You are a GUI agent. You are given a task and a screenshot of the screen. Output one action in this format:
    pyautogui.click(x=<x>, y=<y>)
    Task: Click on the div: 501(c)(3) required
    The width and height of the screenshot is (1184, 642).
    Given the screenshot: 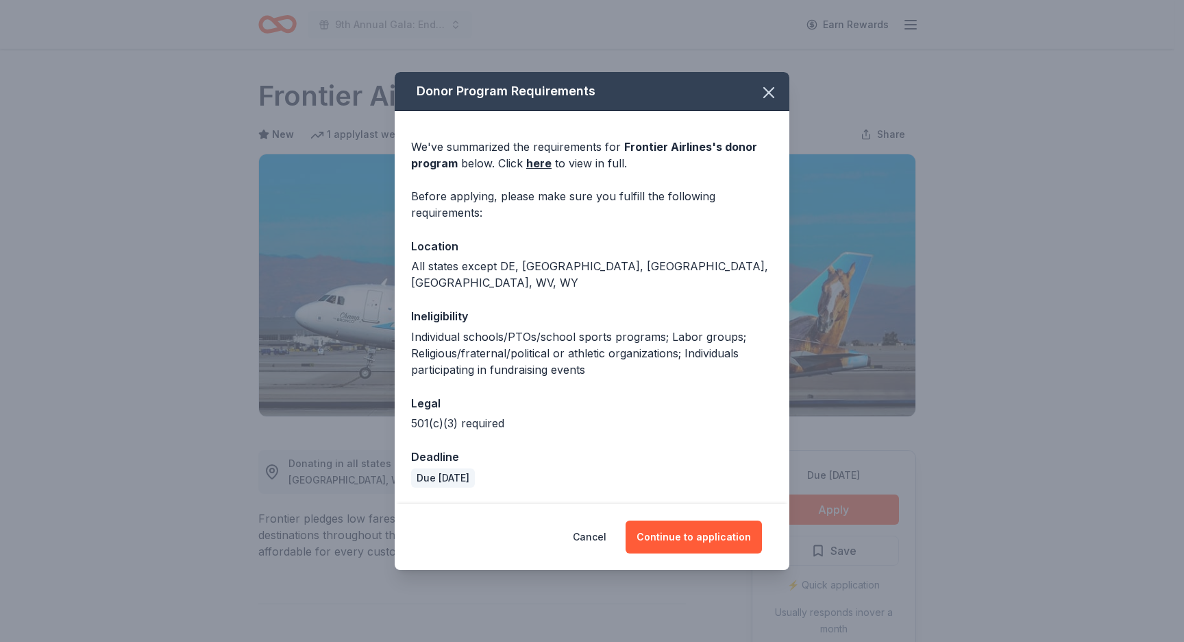 What is the action you would take?
    pyautogui.click(x=592, y=423)
    